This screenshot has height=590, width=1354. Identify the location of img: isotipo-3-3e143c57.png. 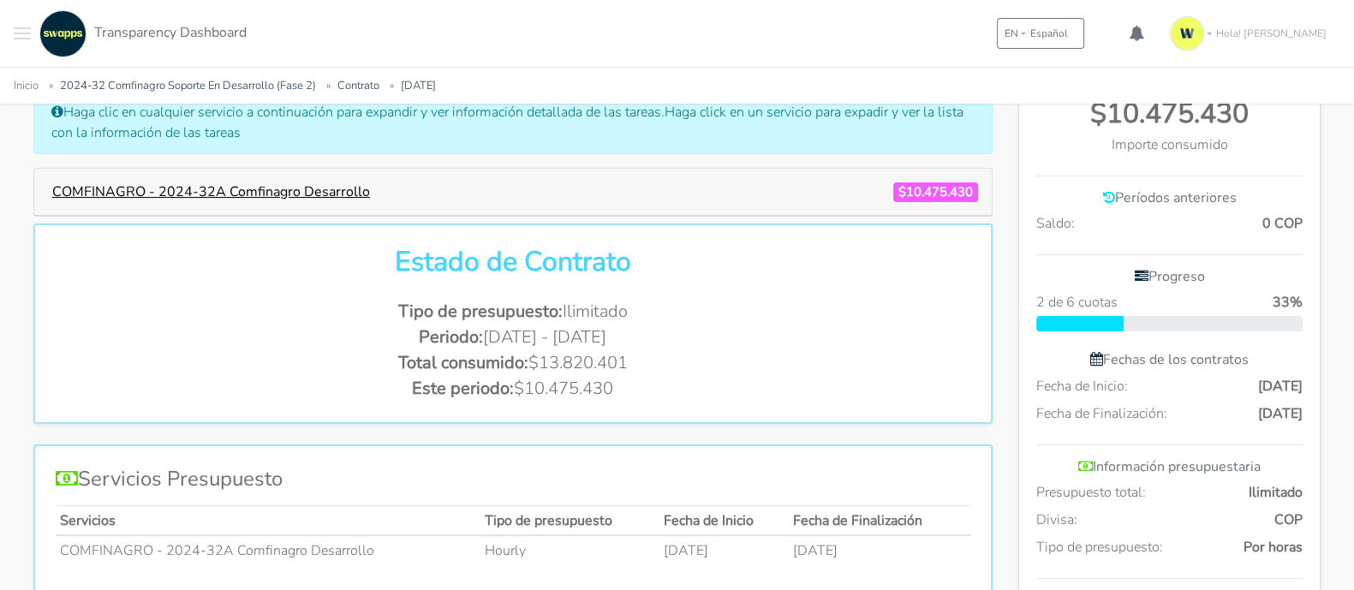
(1187, 33).